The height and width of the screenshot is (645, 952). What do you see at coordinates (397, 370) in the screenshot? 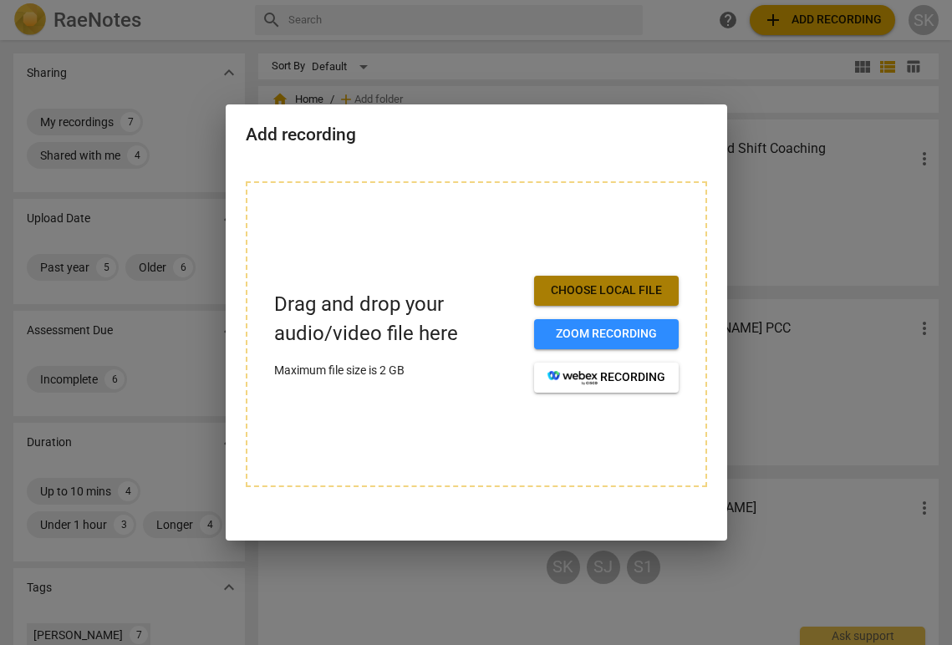
I see `p: Maximum file size is 2 GB` at bounding box center [397, 370].